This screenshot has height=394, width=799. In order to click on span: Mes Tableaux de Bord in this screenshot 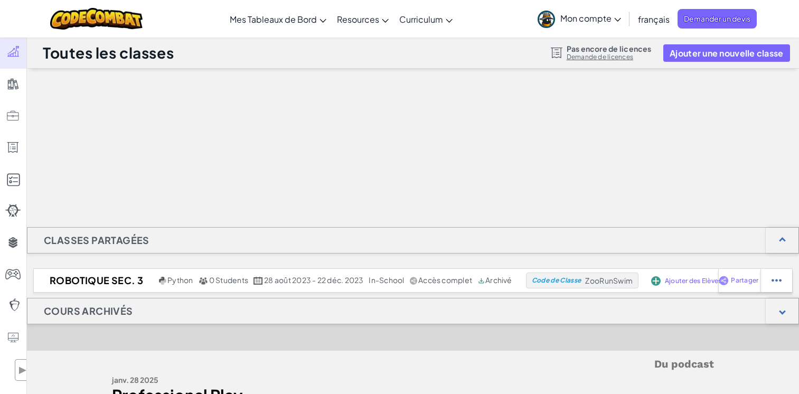, I will do `click(273, 19)`.